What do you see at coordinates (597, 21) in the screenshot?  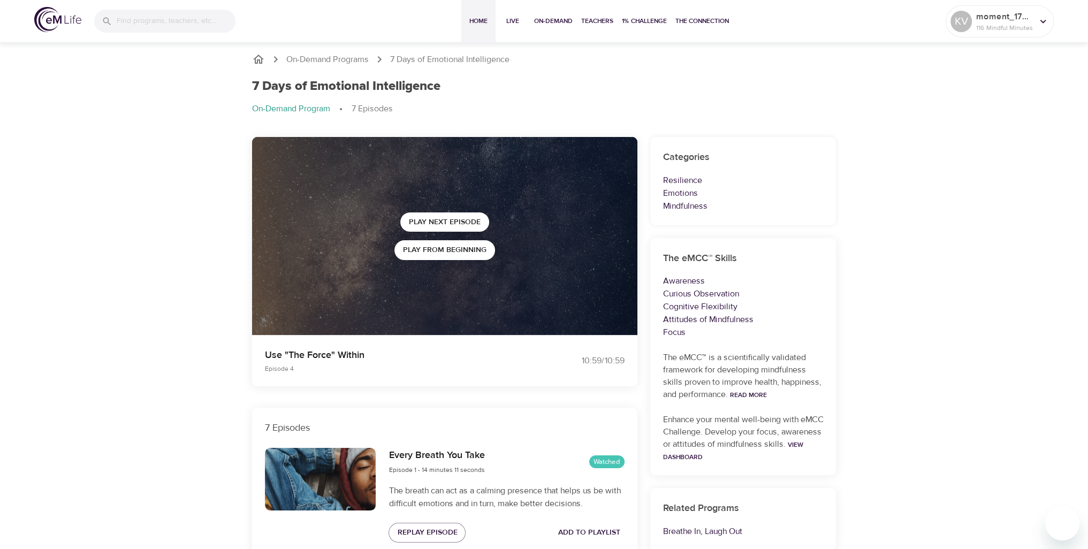 I see `span: Teachers` at bounding box center [597, 21].